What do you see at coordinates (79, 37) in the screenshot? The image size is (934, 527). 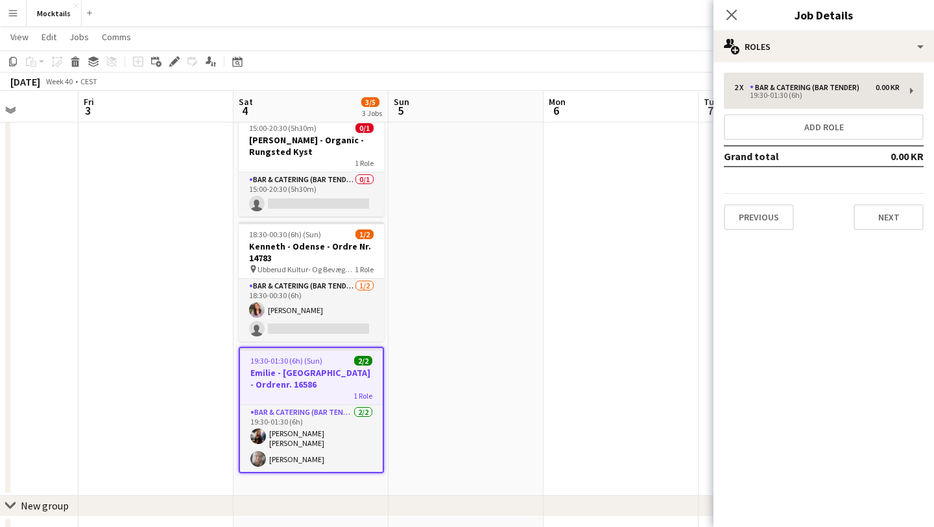 I see `span: Jobs` at bounding box center [79, 37].